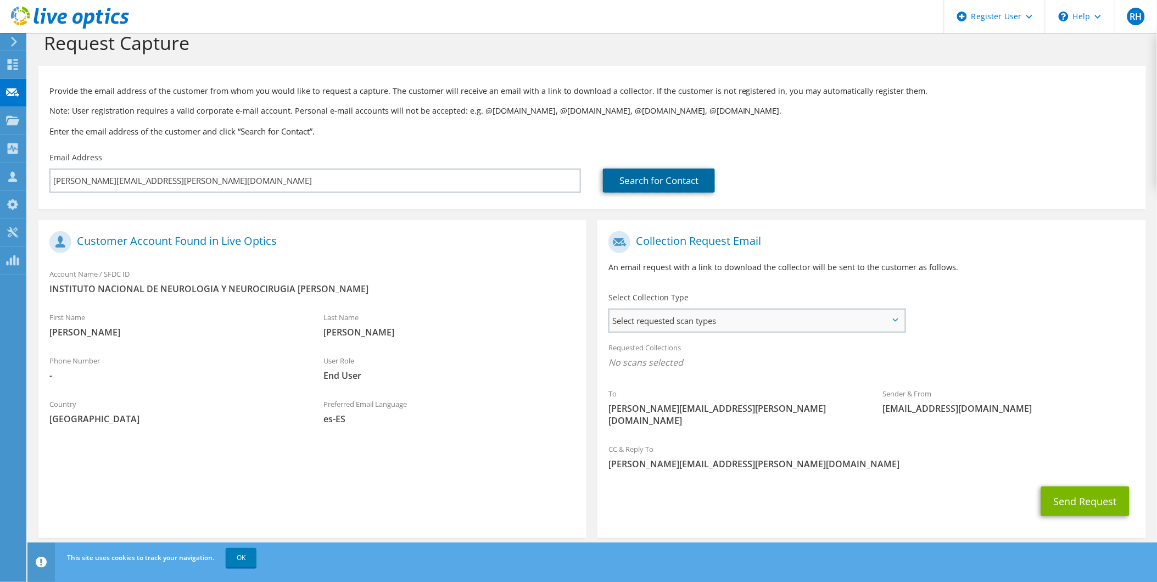 The width and height of the screenshot is (1157, 582). What do you see at coordinates (1009, 401) in the screenshot?
I see `div: Sender & From` at bounding box center [1009, 401].